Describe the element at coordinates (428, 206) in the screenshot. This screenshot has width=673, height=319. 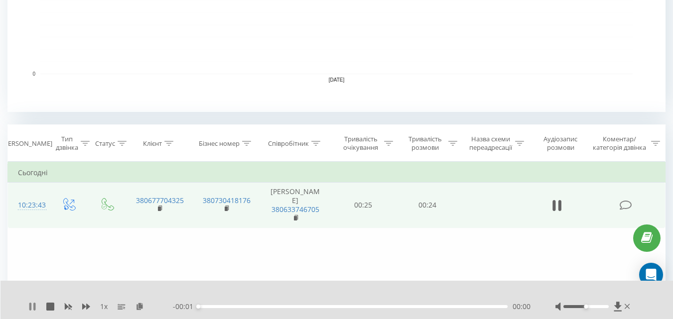
I see `td: 00:24` at that location.